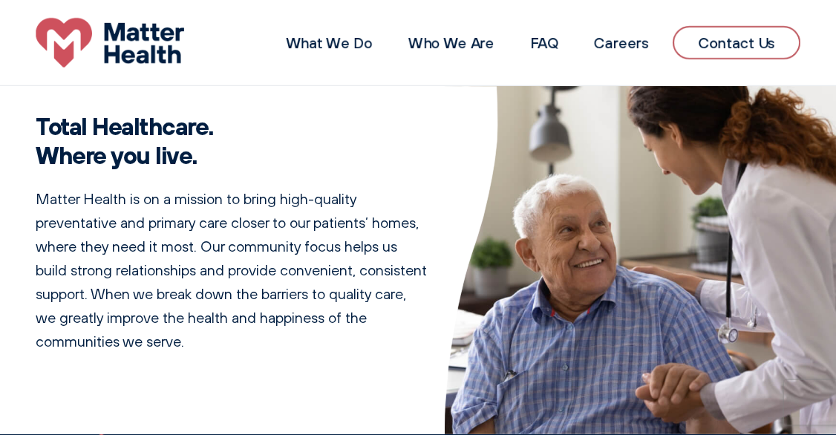  What do you see at coordinates (451, 42) in the screenshot?
I see `a: Who We Are` at bounding box center [451, 42].